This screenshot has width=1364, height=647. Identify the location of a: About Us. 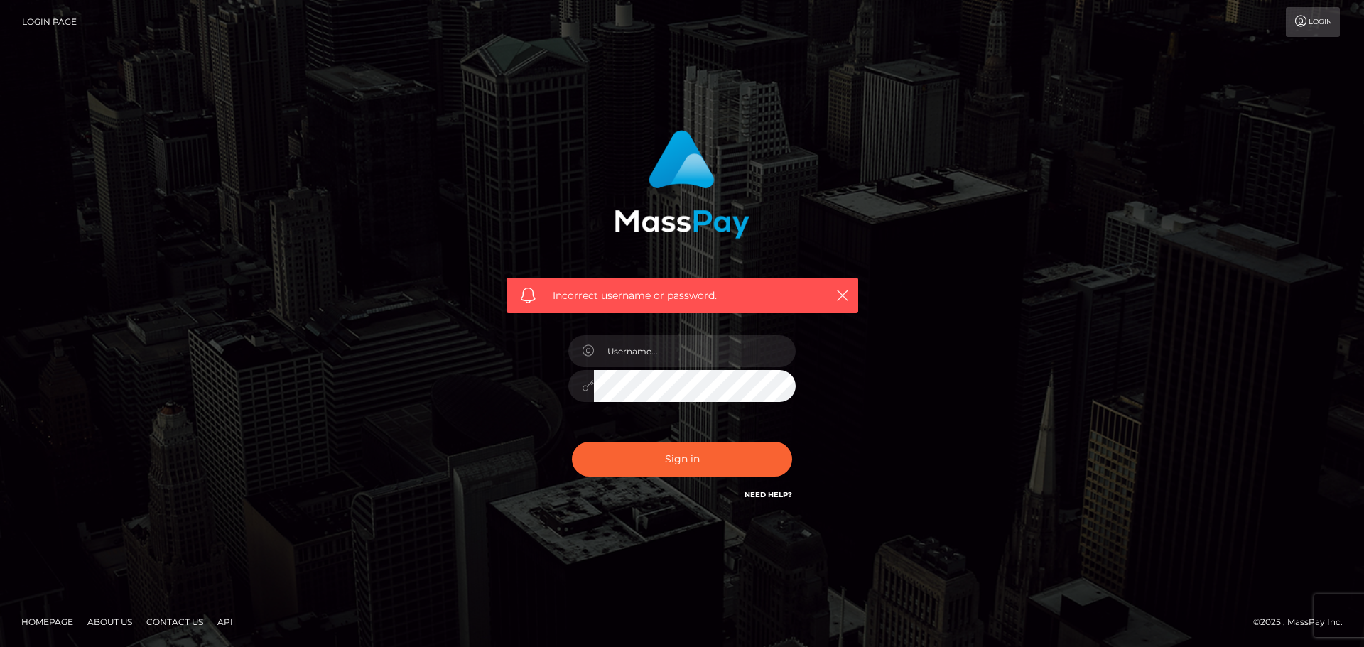
(109, 621).